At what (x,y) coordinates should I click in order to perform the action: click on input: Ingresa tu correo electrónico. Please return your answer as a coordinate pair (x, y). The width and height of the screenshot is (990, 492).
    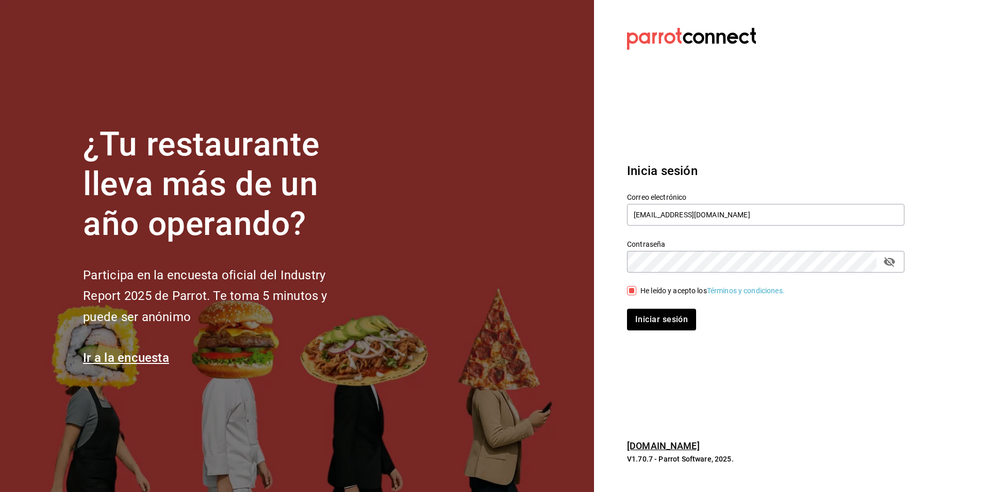
    Looking at the image, I should click on (766, 215).